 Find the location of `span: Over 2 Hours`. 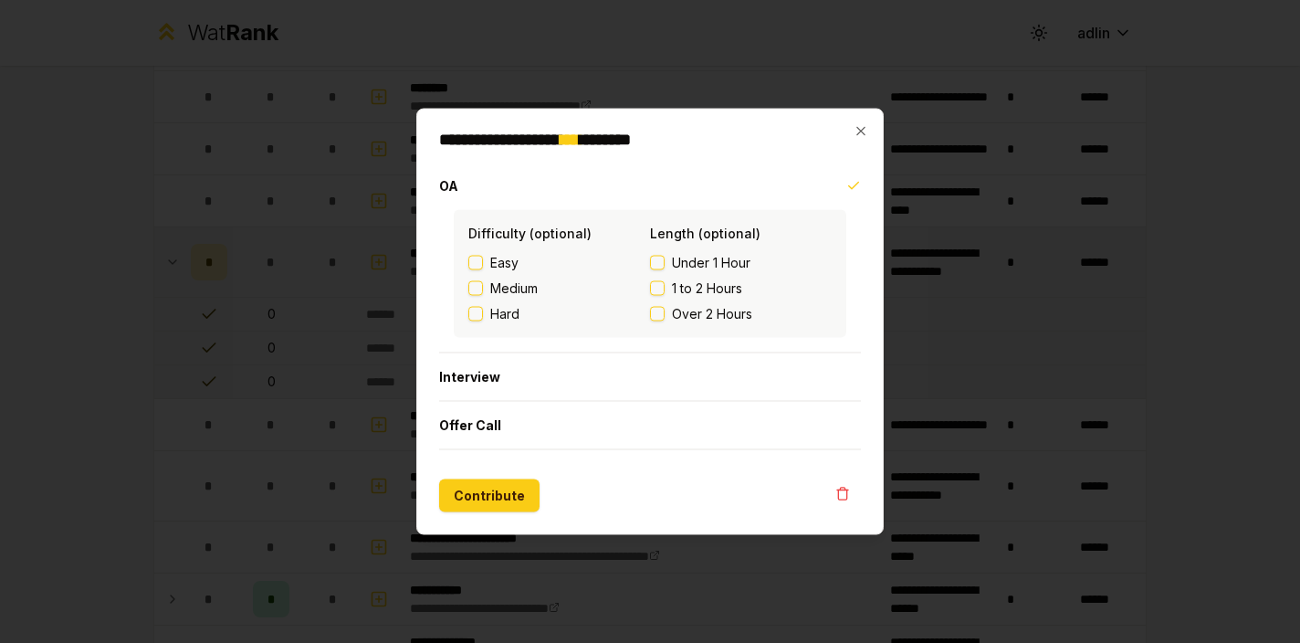

span: Over 2 Hours is located at coordinates (712, 314).